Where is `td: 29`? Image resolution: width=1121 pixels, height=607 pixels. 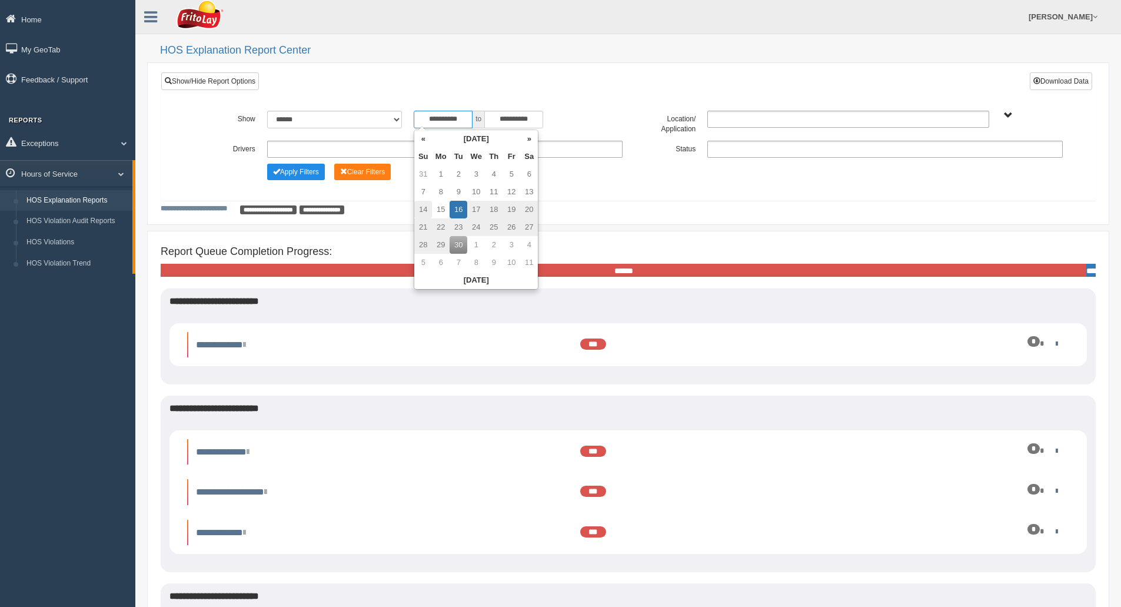
td: 29 is located at coordinates (441, 245).